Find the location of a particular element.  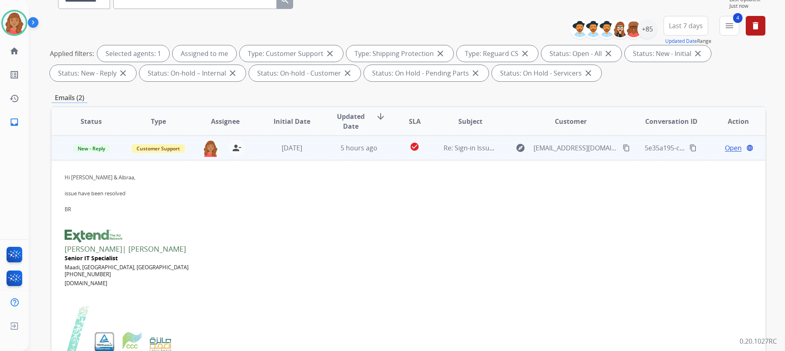

span: Customer is located at coordinates (571, 121).